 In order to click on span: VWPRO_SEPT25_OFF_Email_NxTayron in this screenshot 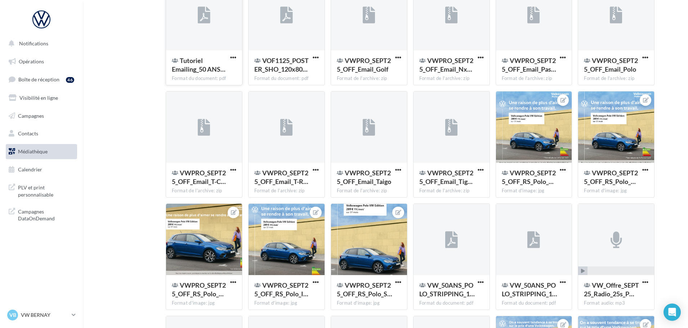, I will do `click(446, 65)`.